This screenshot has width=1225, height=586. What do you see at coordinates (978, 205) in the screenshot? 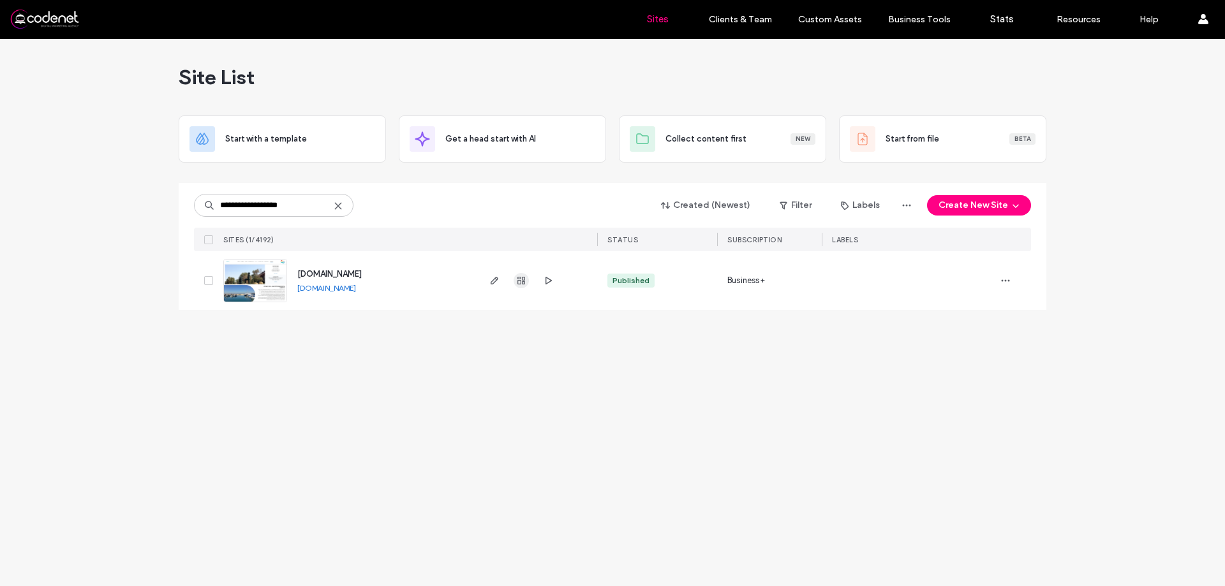
I see `button: Create New Site` at bounding box center [978, 205].